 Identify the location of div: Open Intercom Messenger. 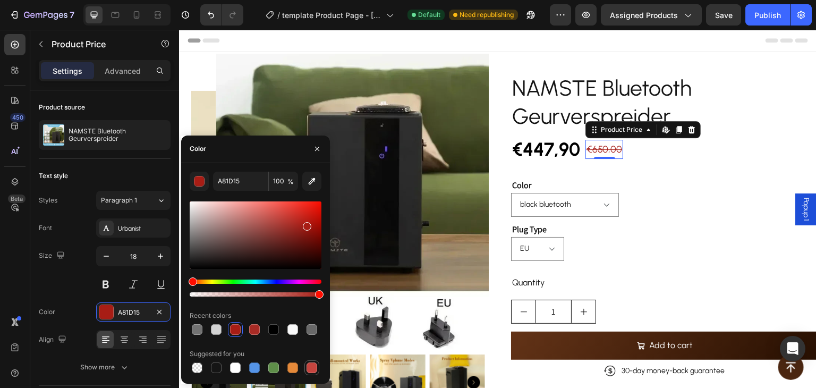
(793, 349).